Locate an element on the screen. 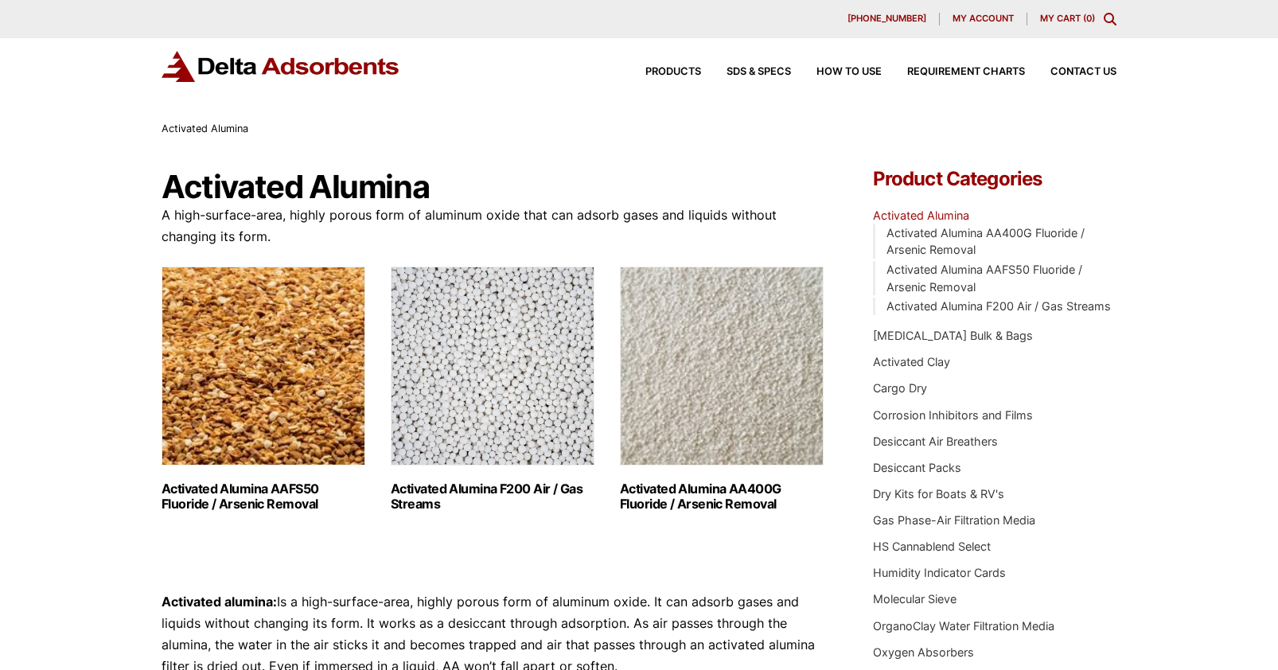  a: SDS & SPECS is located at coordinates (746, 72).